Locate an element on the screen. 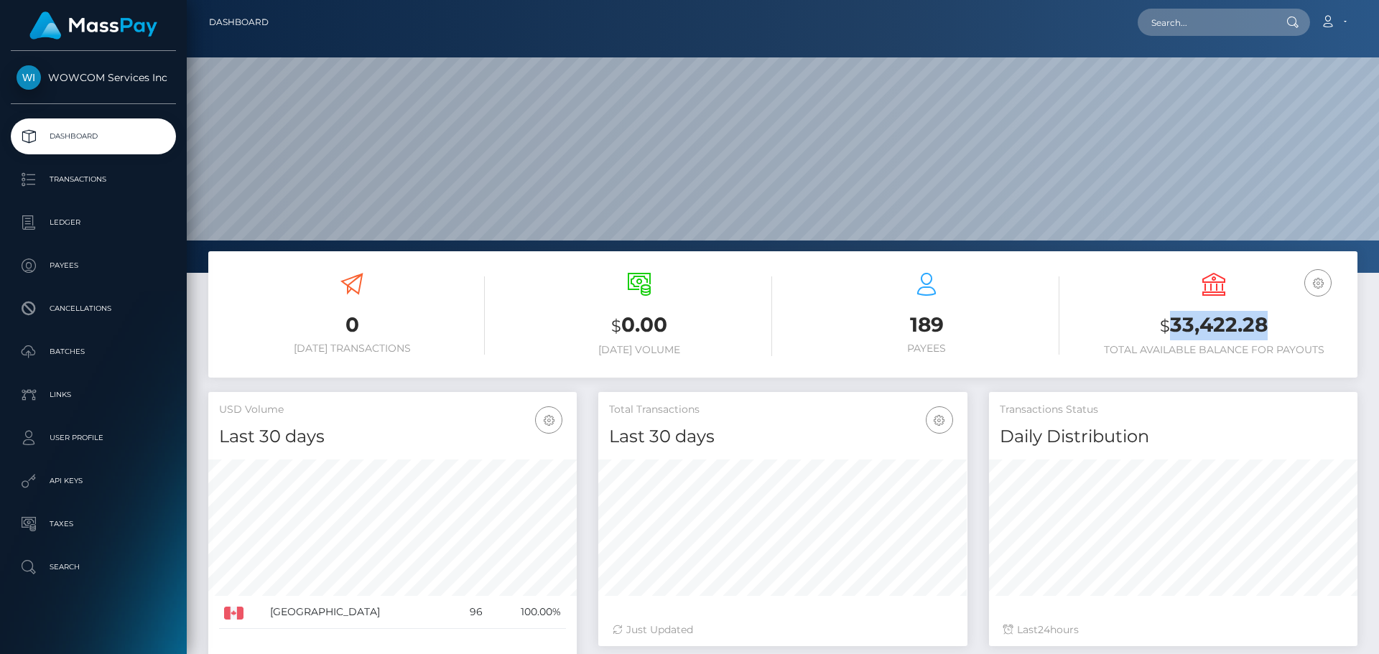  h3: 0 is located at coordinates (352, 325).